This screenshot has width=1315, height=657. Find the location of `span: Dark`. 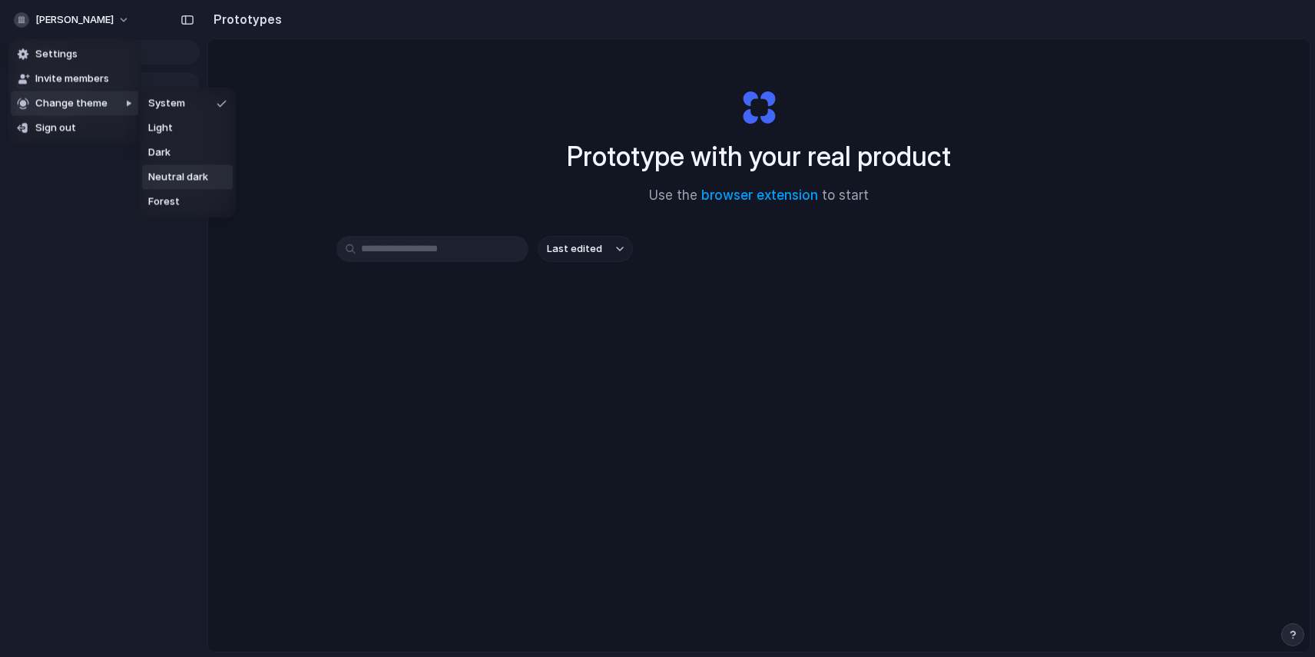

span: Dark is located at coordinates (159, 153).